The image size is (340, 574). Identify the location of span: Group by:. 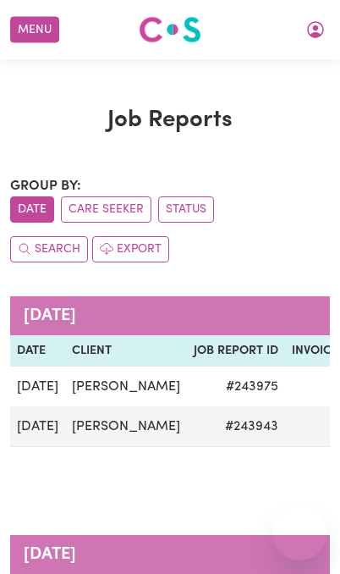
(46, 186).